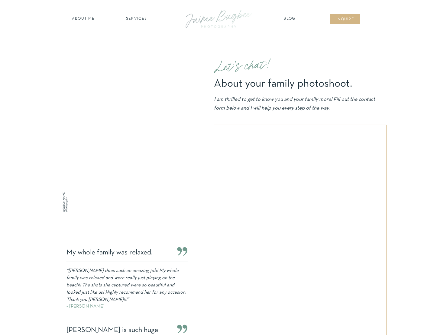  What do you see at coordinates (118, 254) in the screenshot?
I see `p: My whole family was relaxed.` at bounding box center [118, 254].